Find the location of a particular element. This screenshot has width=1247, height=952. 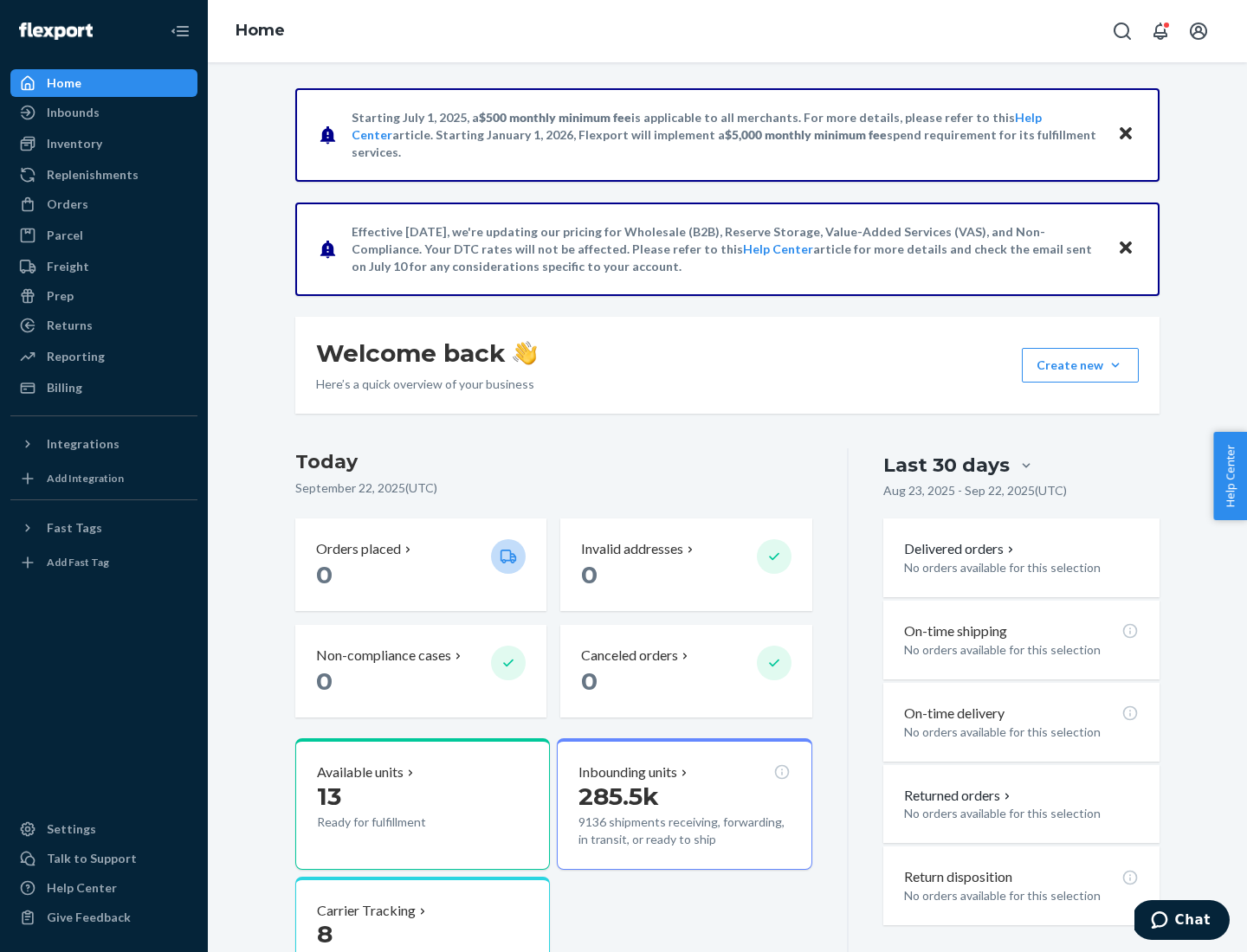

p: Ready for fulfillment is located at coordinates (396, 822).